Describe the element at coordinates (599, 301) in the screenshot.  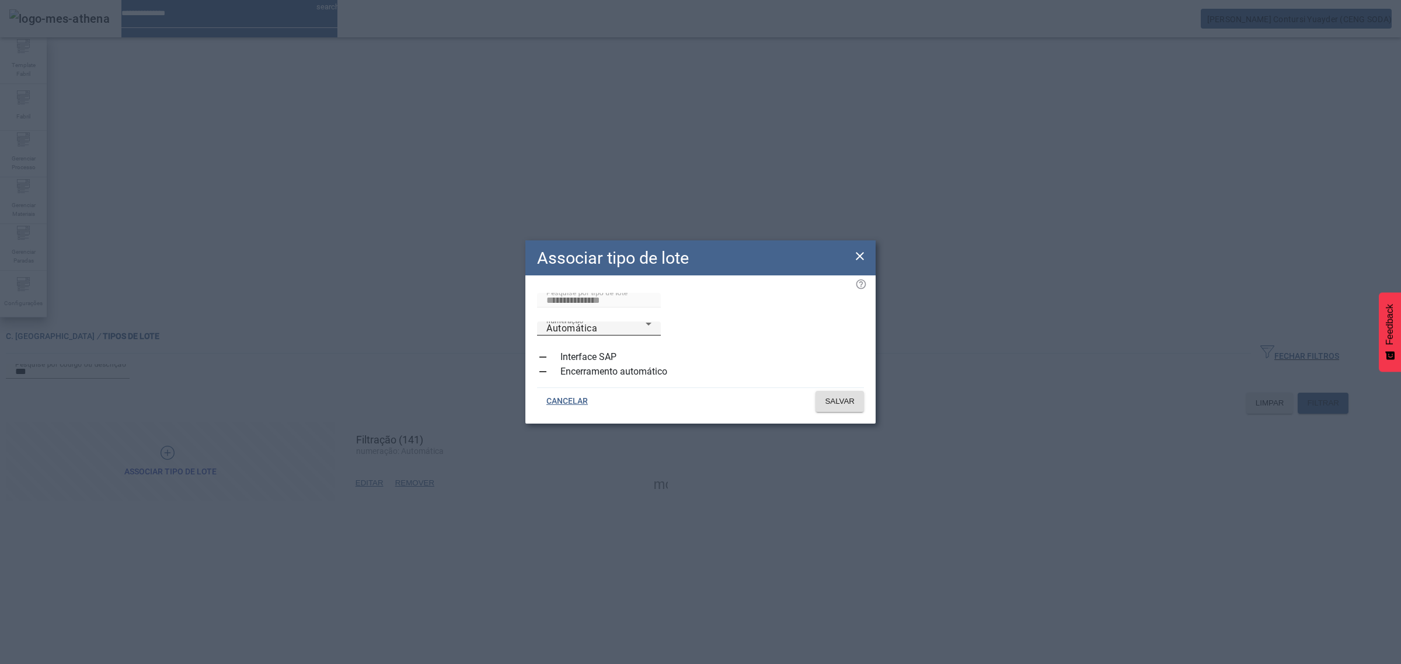
I see `input: Number` at that location.